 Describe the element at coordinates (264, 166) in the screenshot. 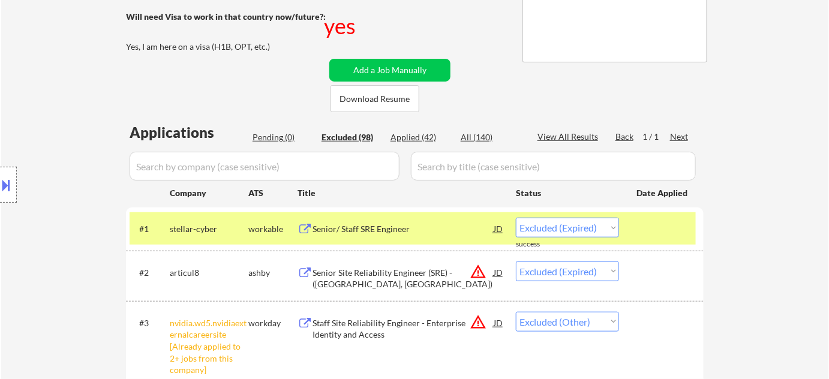

I see `input: Search by company (case sensitive)` at that location.